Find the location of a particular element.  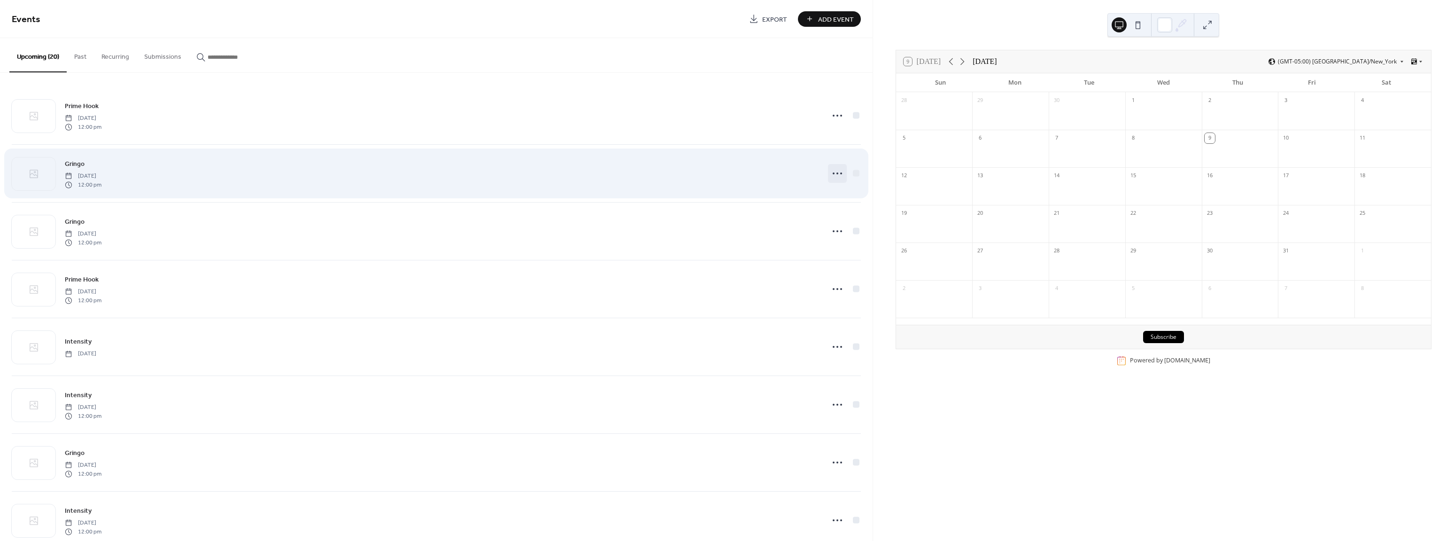

button: Upcoming (20) is located at coordinates (38, 55).